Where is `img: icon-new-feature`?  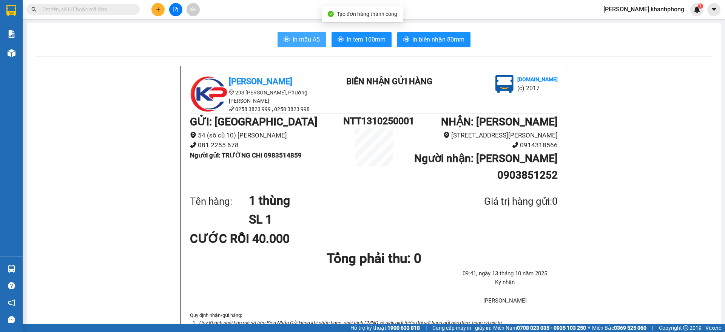
img: icon-new-feature is located at coordinates (697, 9).